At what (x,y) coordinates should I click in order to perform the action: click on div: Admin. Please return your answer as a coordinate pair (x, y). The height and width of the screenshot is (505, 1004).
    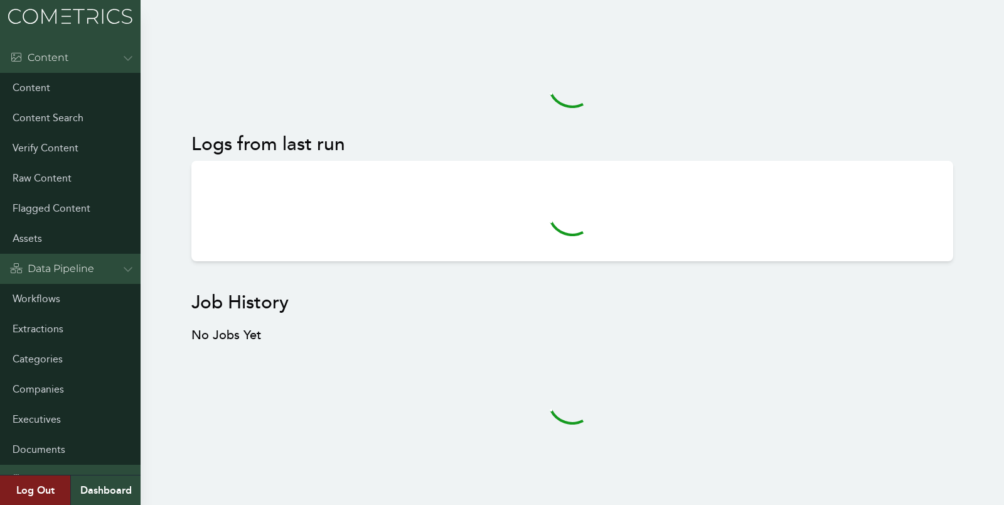
    Looking at the image, I should click on (36, 480).